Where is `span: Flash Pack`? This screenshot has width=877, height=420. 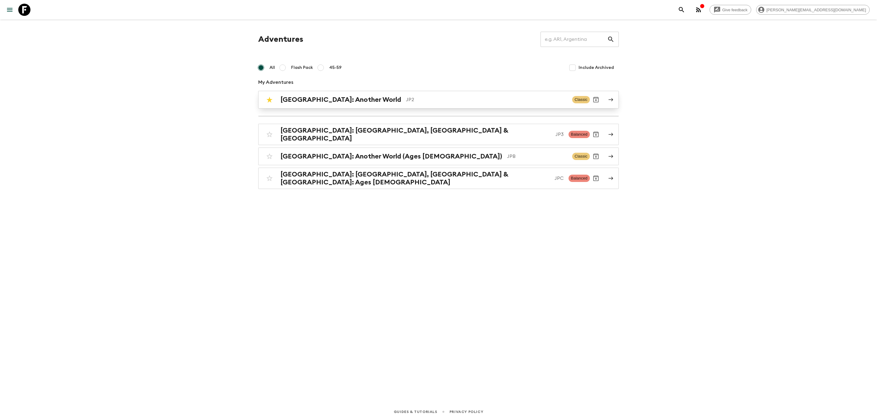 span: Flash Pack is located at coordinates (302, 68).